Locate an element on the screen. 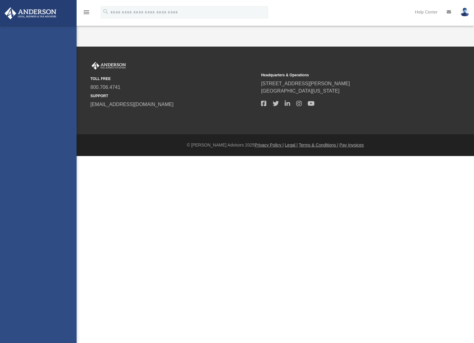 This screenshot has width=474, height=343. i: search is located at coordinates (106, 12).